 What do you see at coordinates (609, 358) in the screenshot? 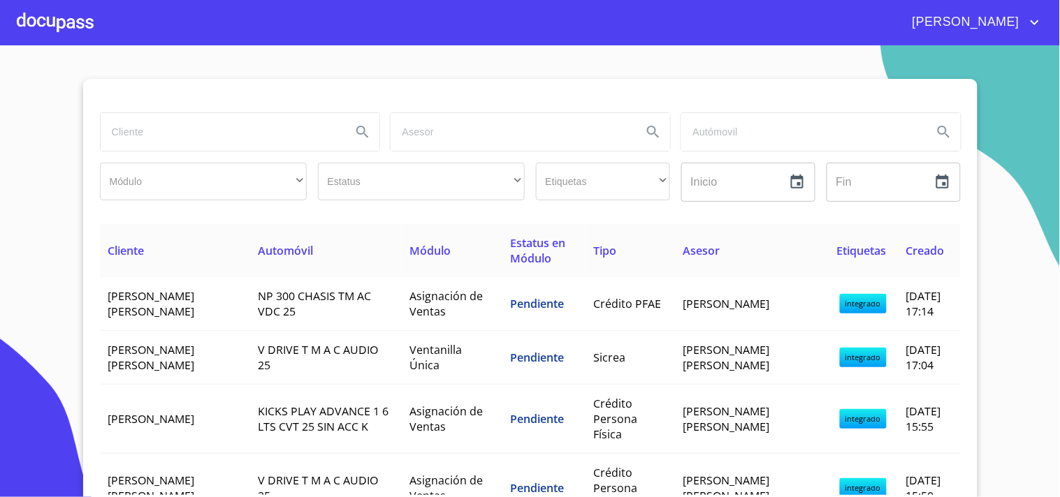
I see `span: Sicrea` at bounding box center [609, 358].